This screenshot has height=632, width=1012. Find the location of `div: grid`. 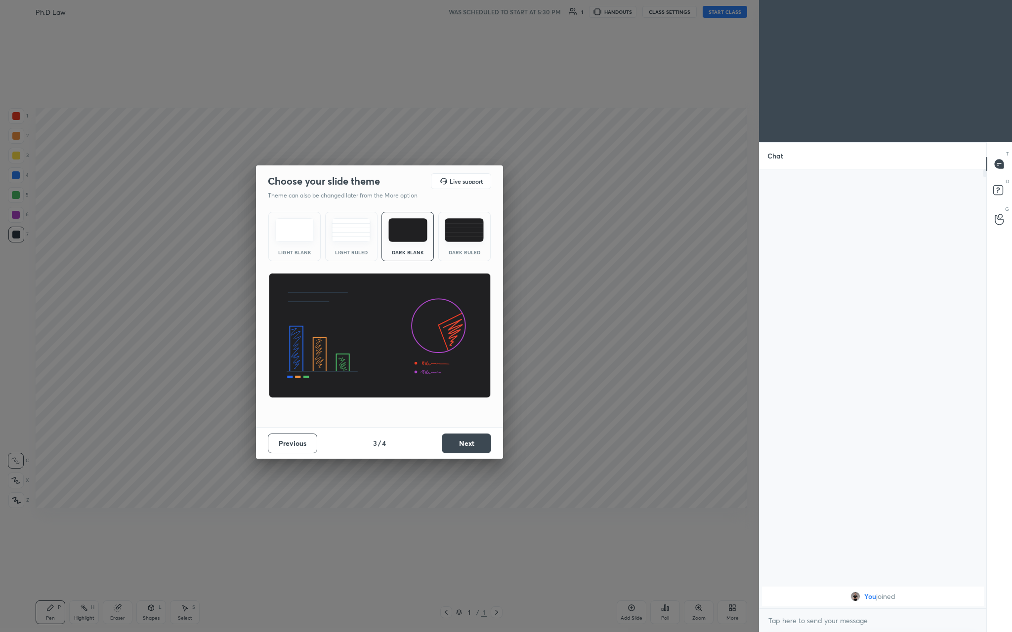

div: grid is located at coordinates (873, 597).